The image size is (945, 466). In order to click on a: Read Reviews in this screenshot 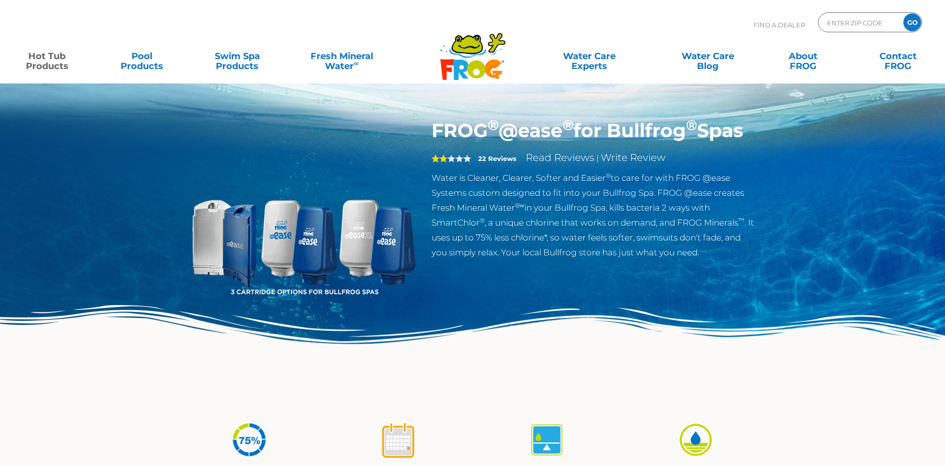, I will do `click(560, 157)`.